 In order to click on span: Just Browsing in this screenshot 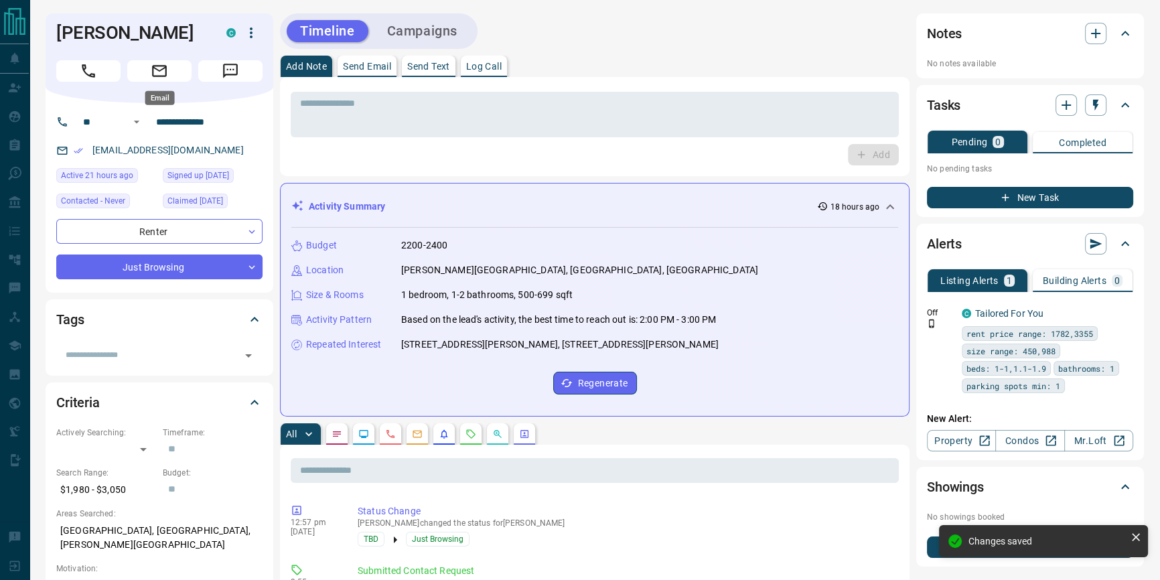, I will do `click(437, 539)`.